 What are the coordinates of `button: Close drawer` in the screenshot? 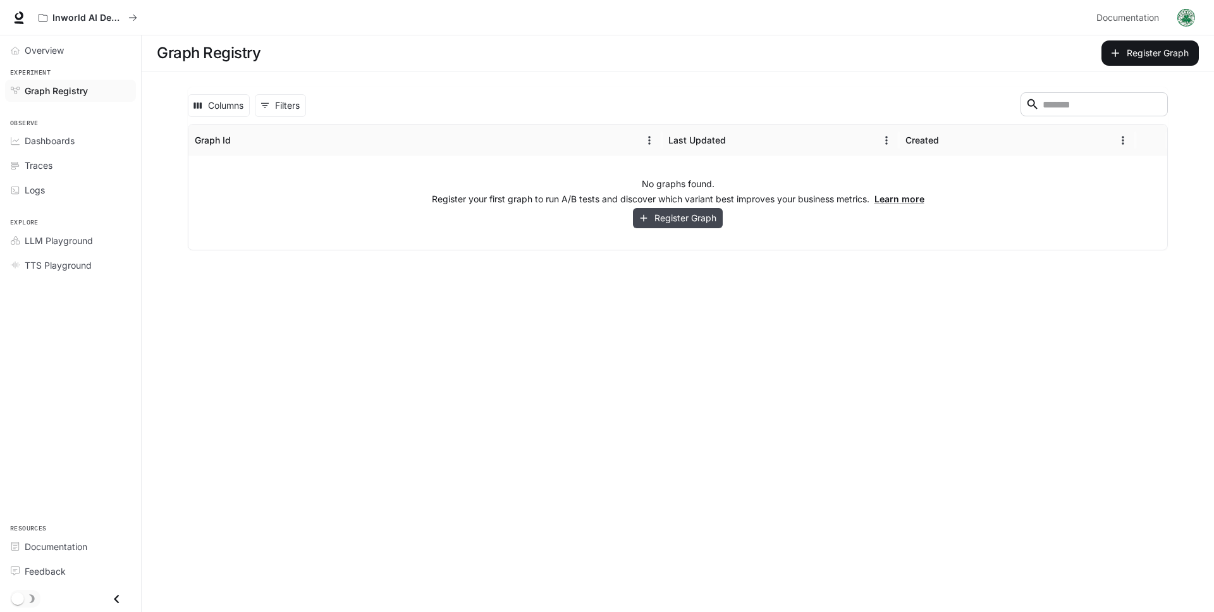 It's located at (116, 599).